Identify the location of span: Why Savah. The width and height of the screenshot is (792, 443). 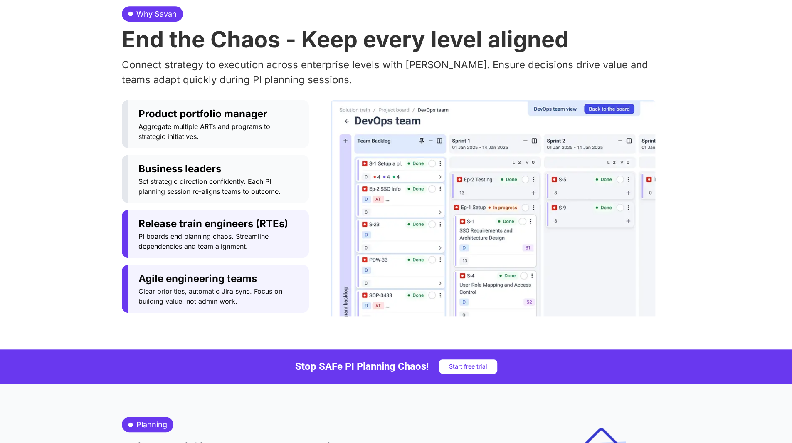
(155, 14).